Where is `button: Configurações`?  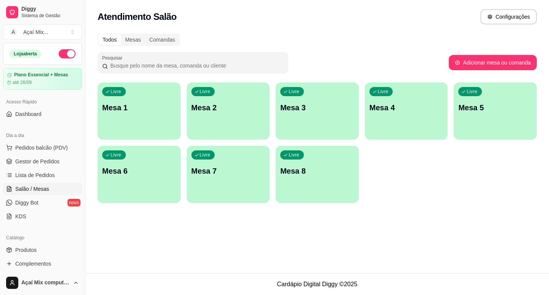
button: Configurações is located at coordinates (508, 17).